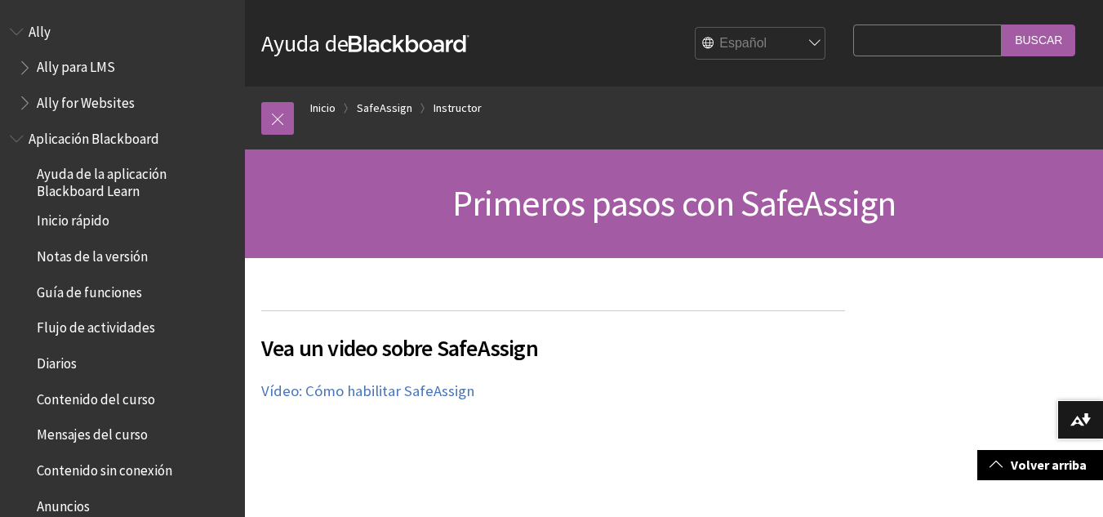 The height and width of the screenshot is (517, 1103). Describe the element at coordinates (73, 218) in the screenshot. I see `span: Inicio rápido` at that location.